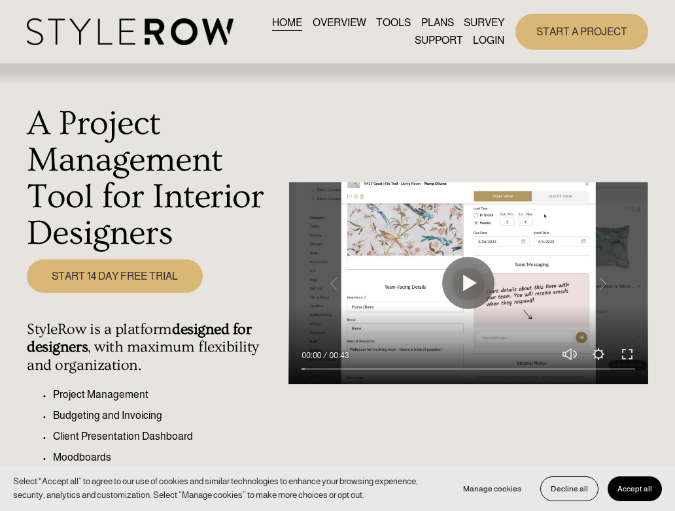 The height and width of the screenshot is (511, 675). I want to click on p: Moodboards, so click(167, 458).